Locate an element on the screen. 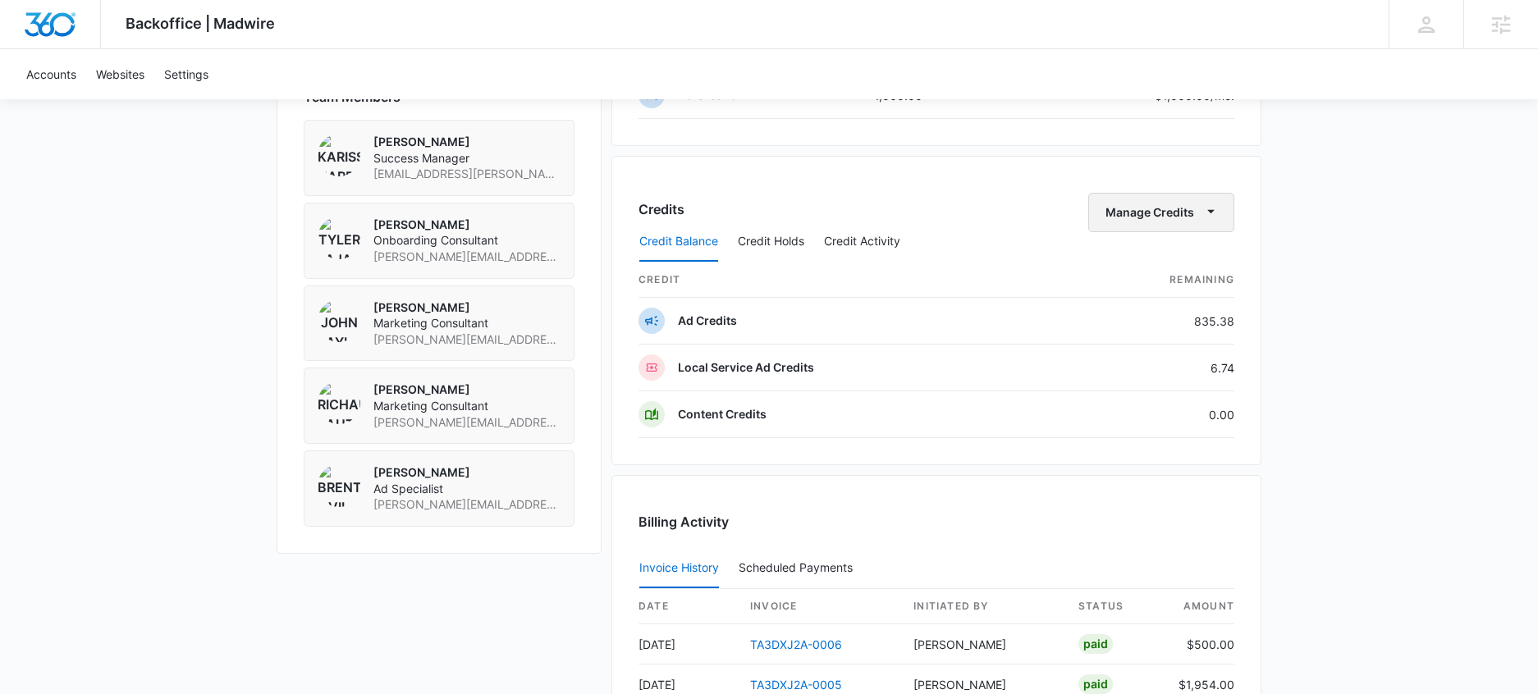 Image resolution: width=1538 pixels, height=694 pixels. th: Initiated By is located at coordinates (982, 606).